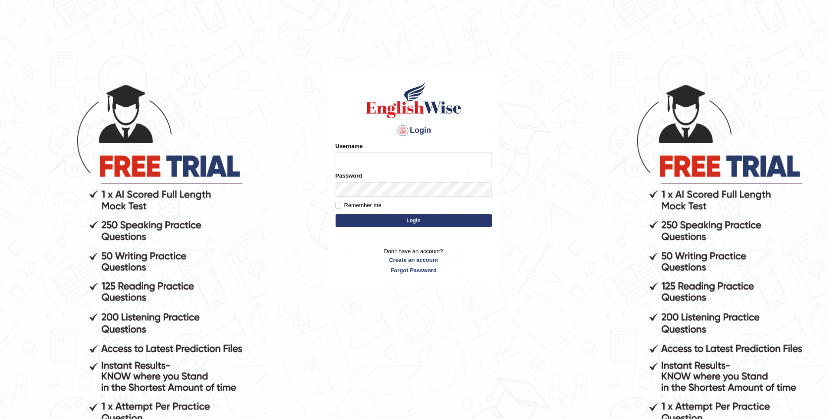 This screenshot has height=419, width=827. What do you see at coordinates (414, 100) in the screenshot?
I see `img: Logo of English Wise sign in for intelligent practice with AI` at bounding box center [414, 100].